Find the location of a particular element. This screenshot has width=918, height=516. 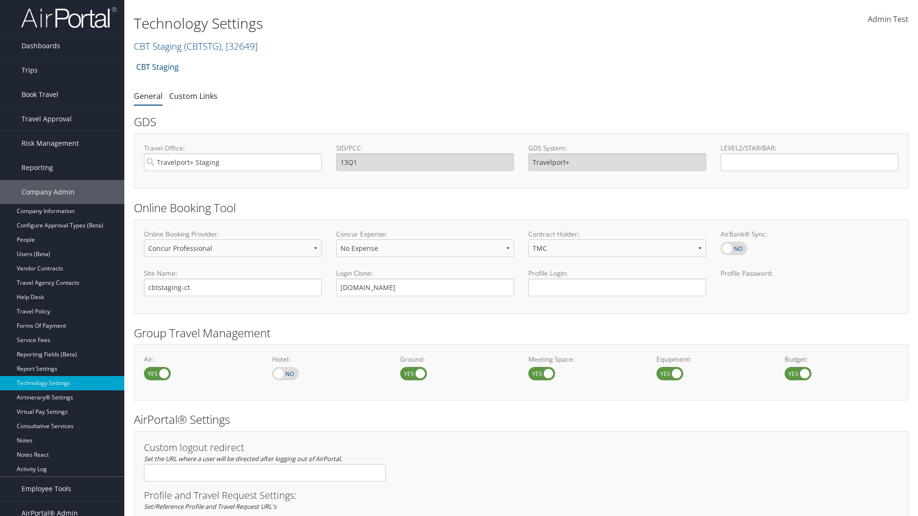

a: Admin Test is located at coordinates (888, 20).